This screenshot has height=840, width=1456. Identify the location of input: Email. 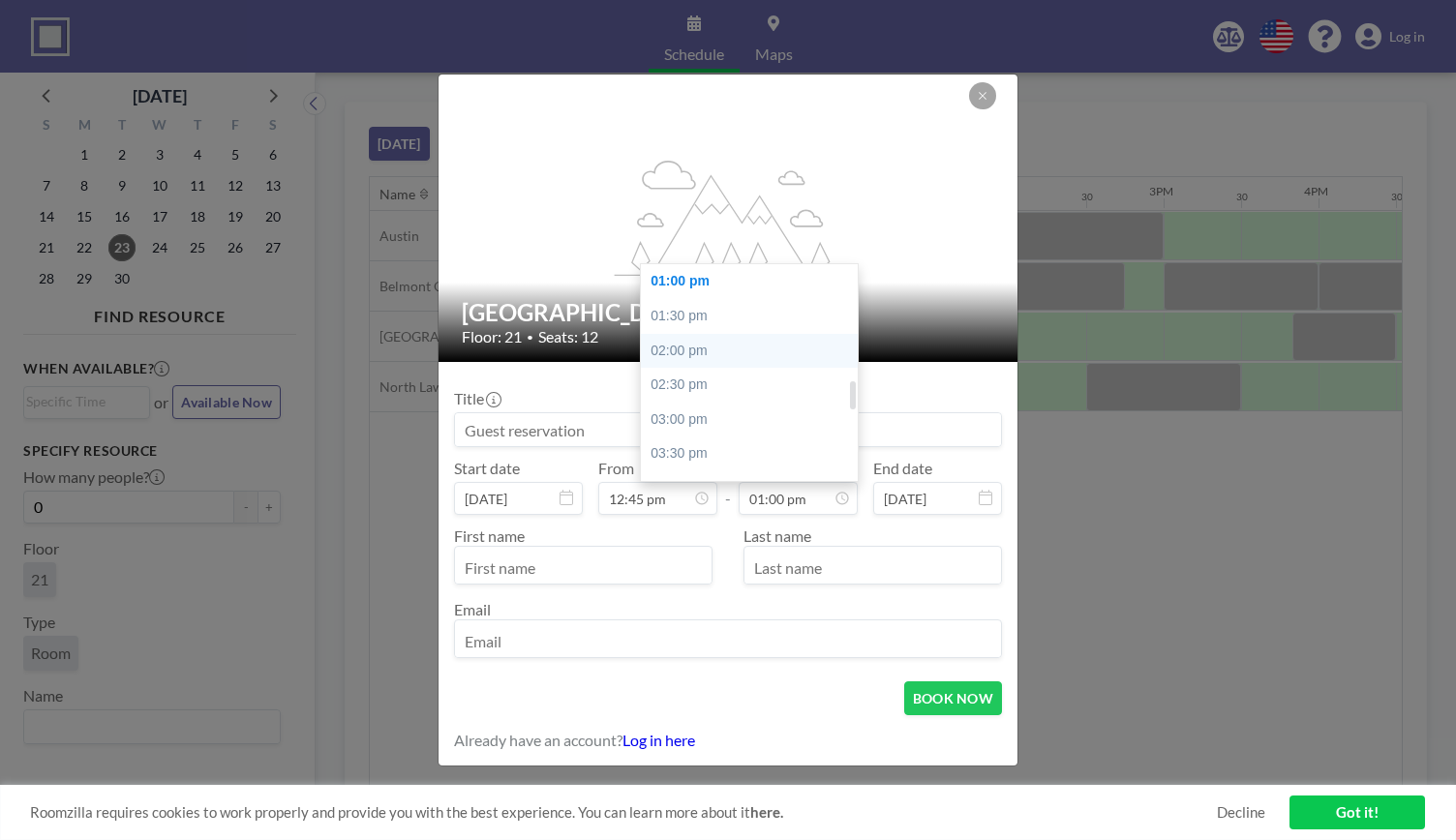
(728, 641).